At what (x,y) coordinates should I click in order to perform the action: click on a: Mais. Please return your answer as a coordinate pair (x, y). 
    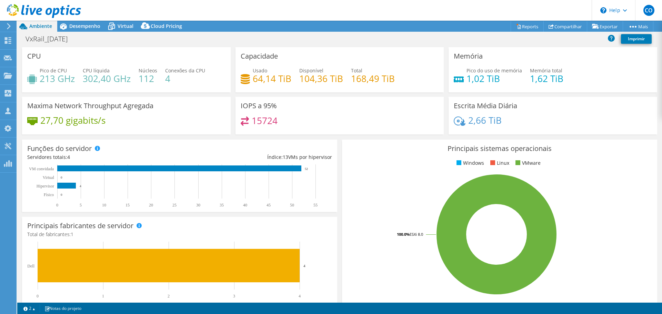
    Looking at the image, I should click on (638, 26).